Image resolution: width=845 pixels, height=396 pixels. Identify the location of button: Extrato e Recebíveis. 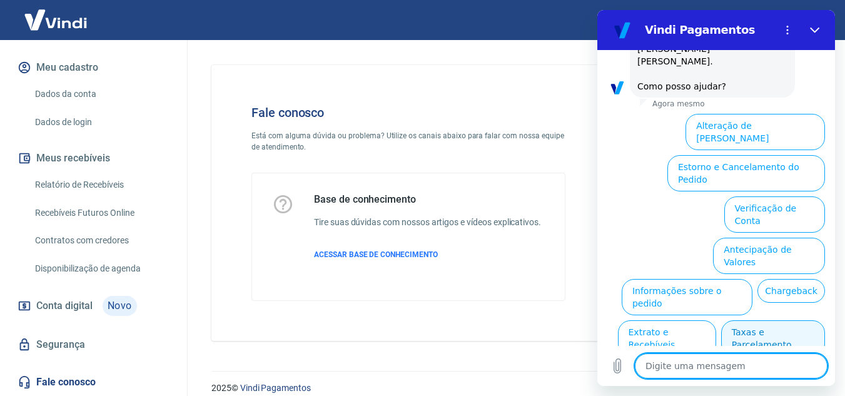
(69, 328).